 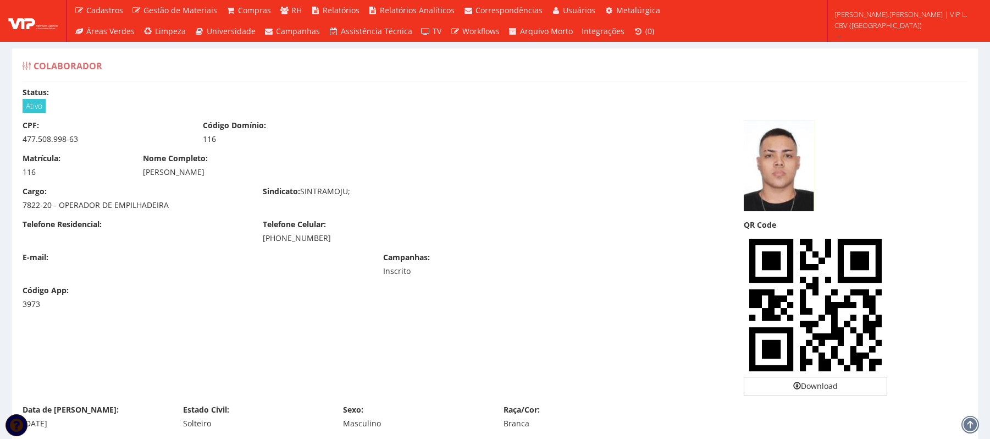 I want to click on span: Correspondências, so click(x=509, y=10).